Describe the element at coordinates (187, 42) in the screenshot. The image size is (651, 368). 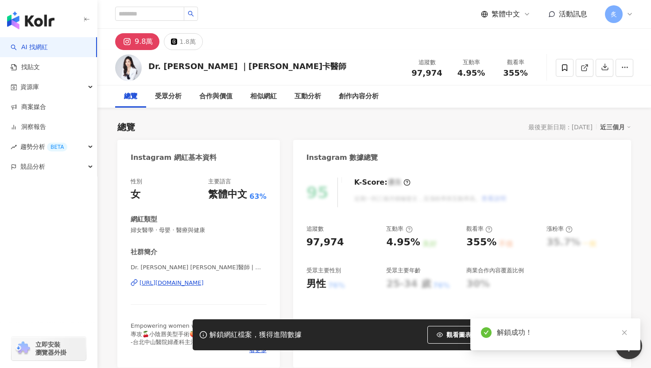
I see `div: 1.8萬` at that location.